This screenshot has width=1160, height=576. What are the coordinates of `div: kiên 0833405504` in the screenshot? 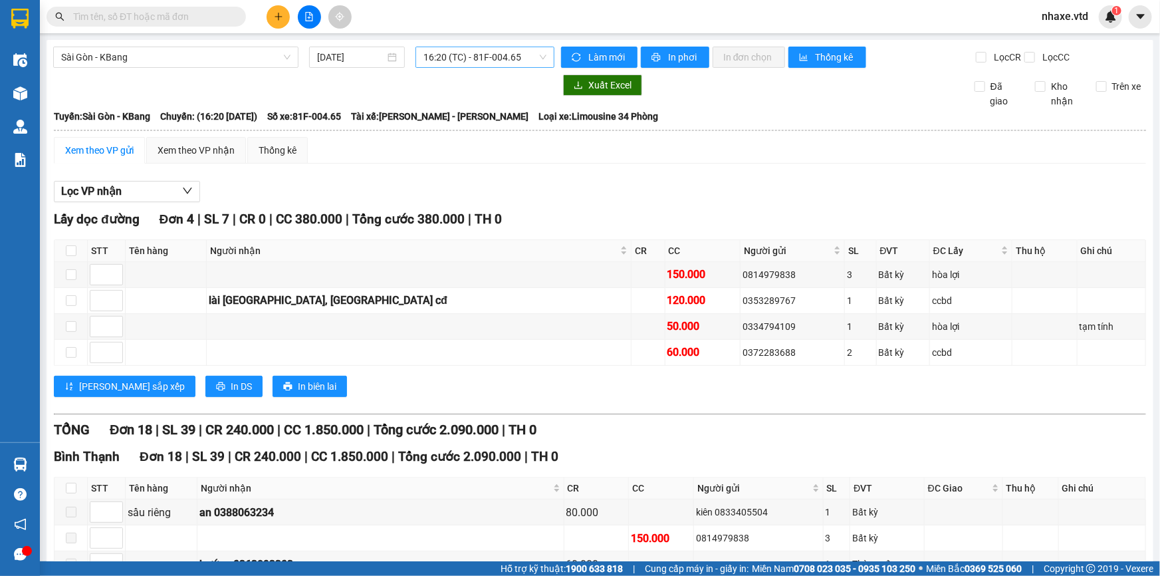 It's located at (758, 512).